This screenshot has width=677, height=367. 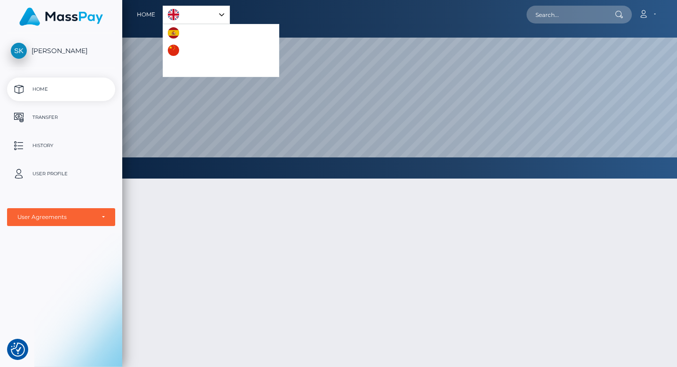 What do you see at coordinates (196, 15) in the screenshot?
I see `a: English` at bounding box center [196, 15].